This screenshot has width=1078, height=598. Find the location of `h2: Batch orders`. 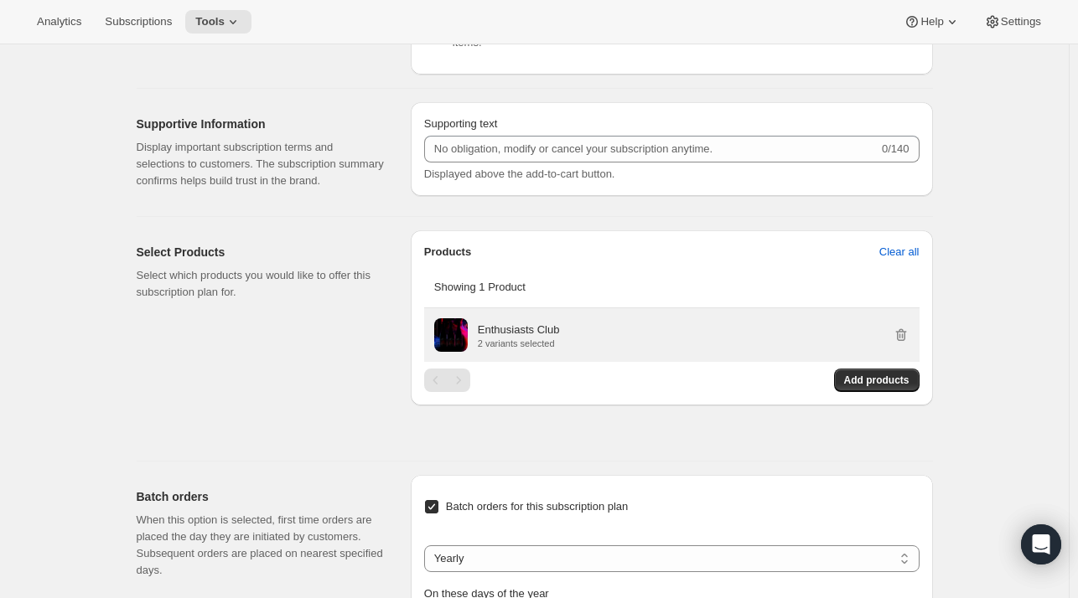

h2: Batch orders is located at coordinates (260, 497).